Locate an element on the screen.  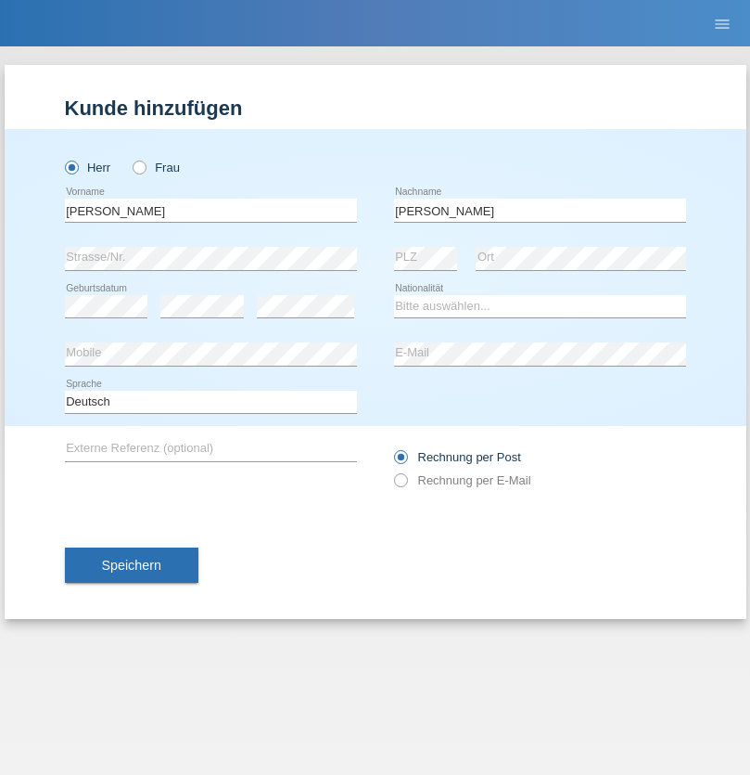
span: Speichern is located at coordinates (132, 565).